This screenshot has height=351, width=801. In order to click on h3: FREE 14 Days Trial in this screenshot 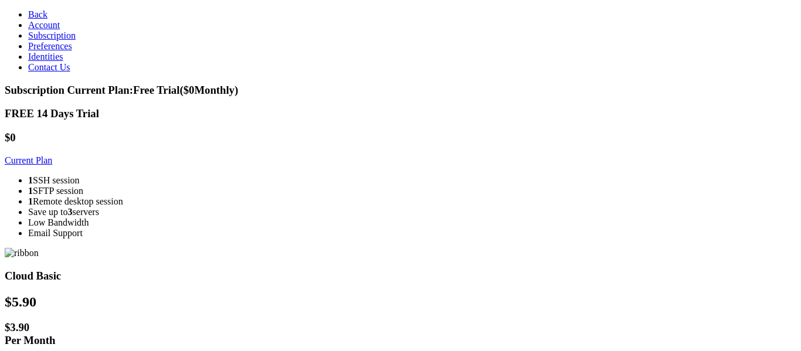, I will do `click(401, 114)`.